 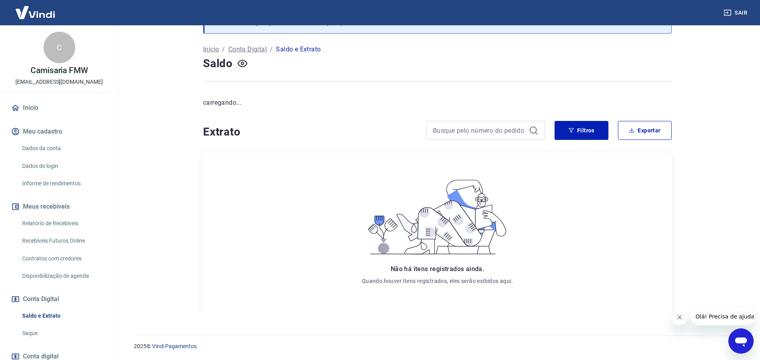 What do you see at coordinates (59, 47) in the screenshot?
I see `div: C` at bounding box center [59, 47].